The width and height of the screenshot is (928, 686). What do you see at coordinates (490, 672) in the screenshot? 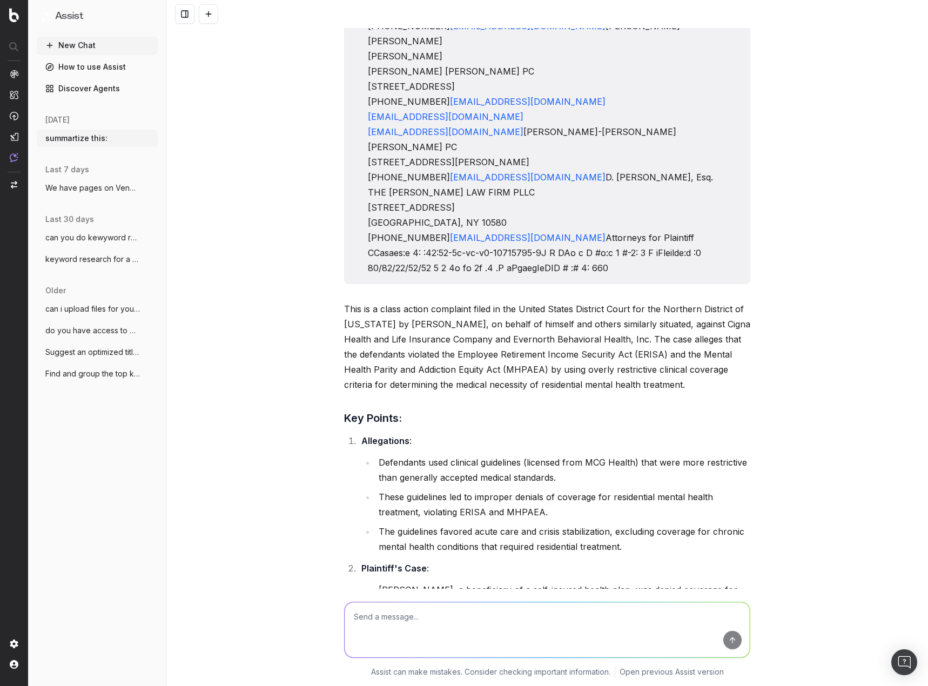
I see `p: Assist can make mistakes. Consider checking important information.` at bounding box center [490, 672].